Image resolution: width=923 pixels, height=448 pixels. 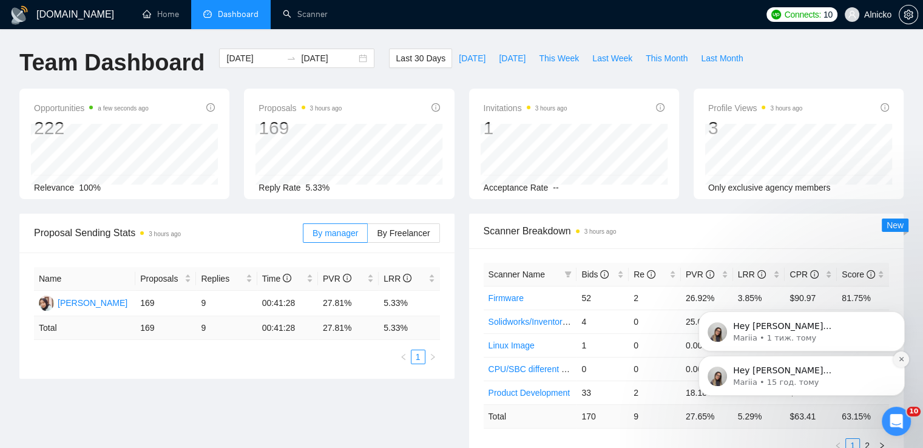 I want to click on span: to, so click(x=291, y=58).